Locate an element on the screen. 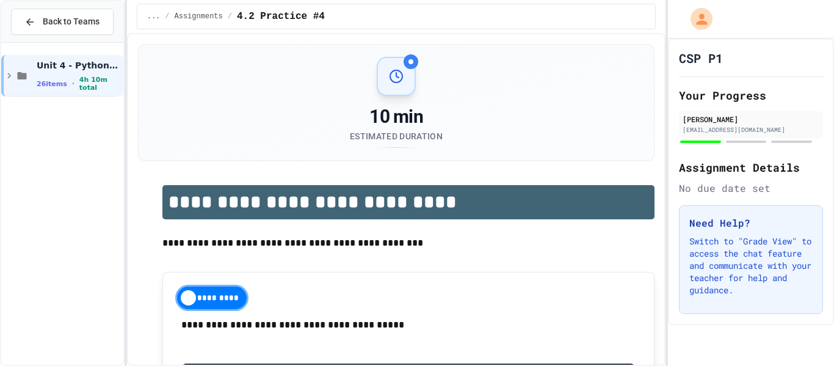 Image resolution: width=834 pixels, height=366 pixels. span: 26 items is located at coordinates (52, 84).